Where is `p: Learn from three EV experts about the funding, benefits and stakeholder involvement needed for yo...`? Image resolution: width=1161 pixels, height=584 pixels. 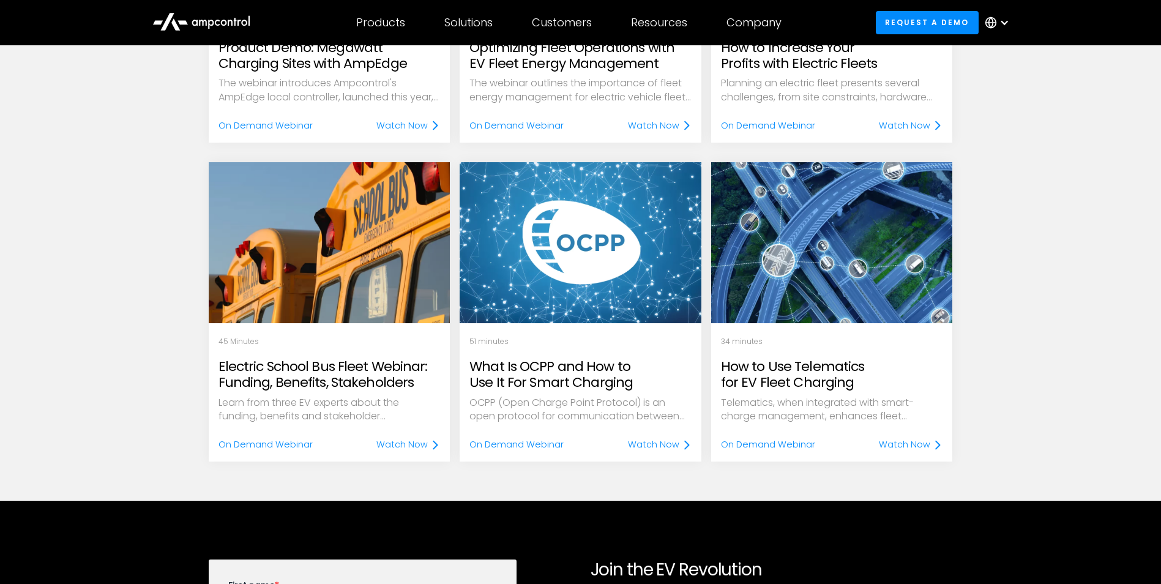
p: Learn from three EV experts about the funding, benefits and stakeholder involvement needed for yo... is located at coordinates (329, 409).